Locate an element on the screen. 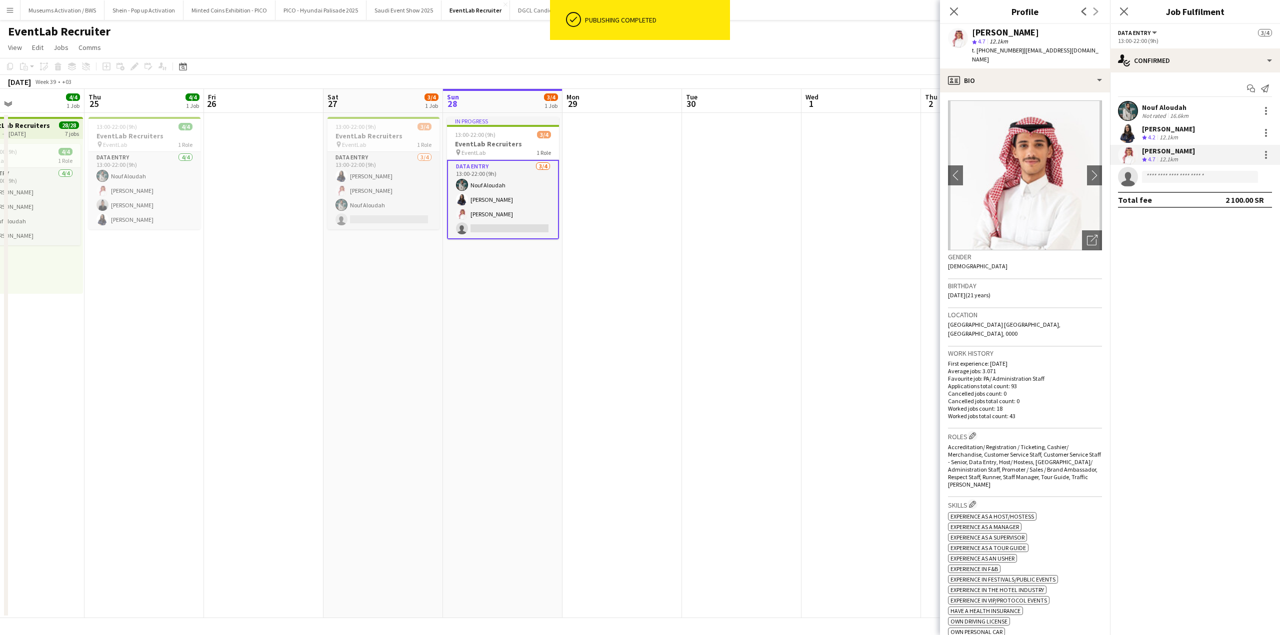 The image size is (1280, 635). a: View is located at coordinates (15, 47).